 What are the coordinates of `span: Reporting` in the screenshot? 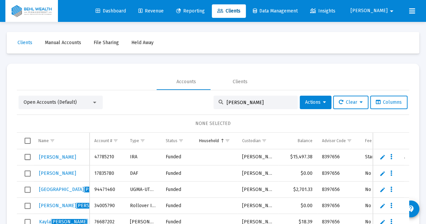 It's located at (190, 11).